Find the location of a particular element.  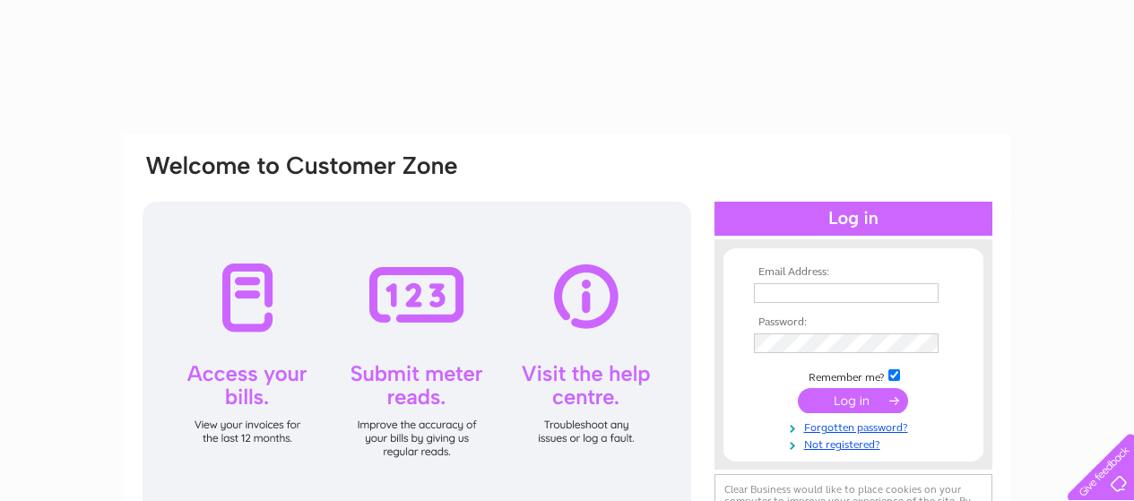

a: Forgotten password? is located at coordinates (855, 426).